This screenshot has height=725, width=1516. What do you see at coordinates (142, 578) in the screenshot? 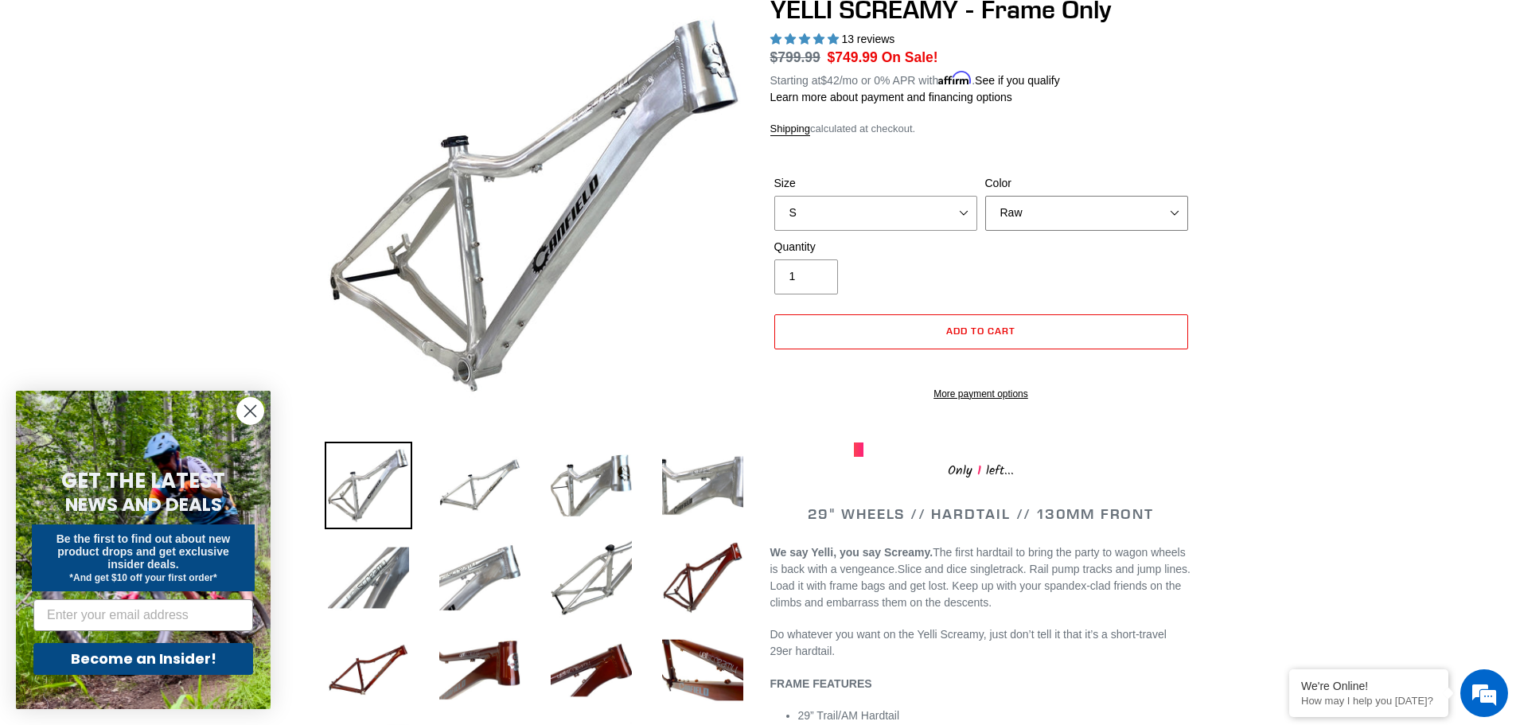
I see `span: *And get $10 off your first order*` at bounding box center [142, 578].